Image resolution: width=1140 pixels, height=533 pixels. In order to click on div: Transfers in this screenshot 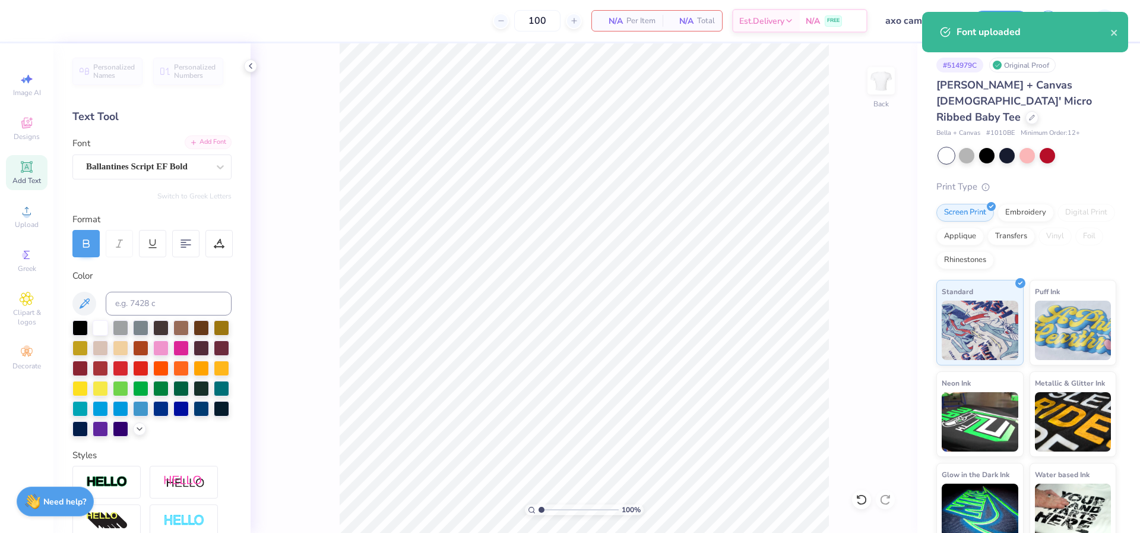, I will do `click(1012, 236)`.